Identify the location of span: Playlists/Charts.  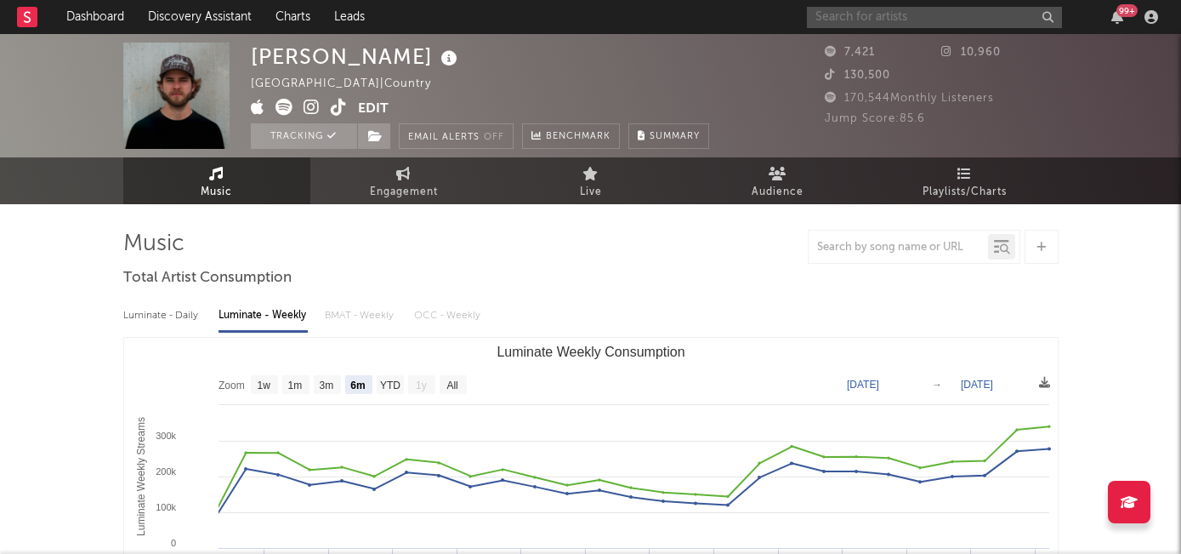
(964, 192).